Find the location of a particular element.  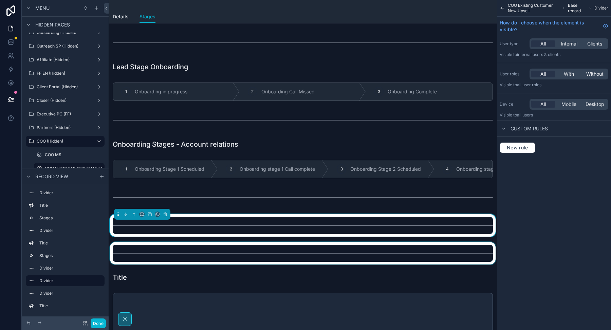

label: Partners (Hidden) is located at coordinates (65, 128).